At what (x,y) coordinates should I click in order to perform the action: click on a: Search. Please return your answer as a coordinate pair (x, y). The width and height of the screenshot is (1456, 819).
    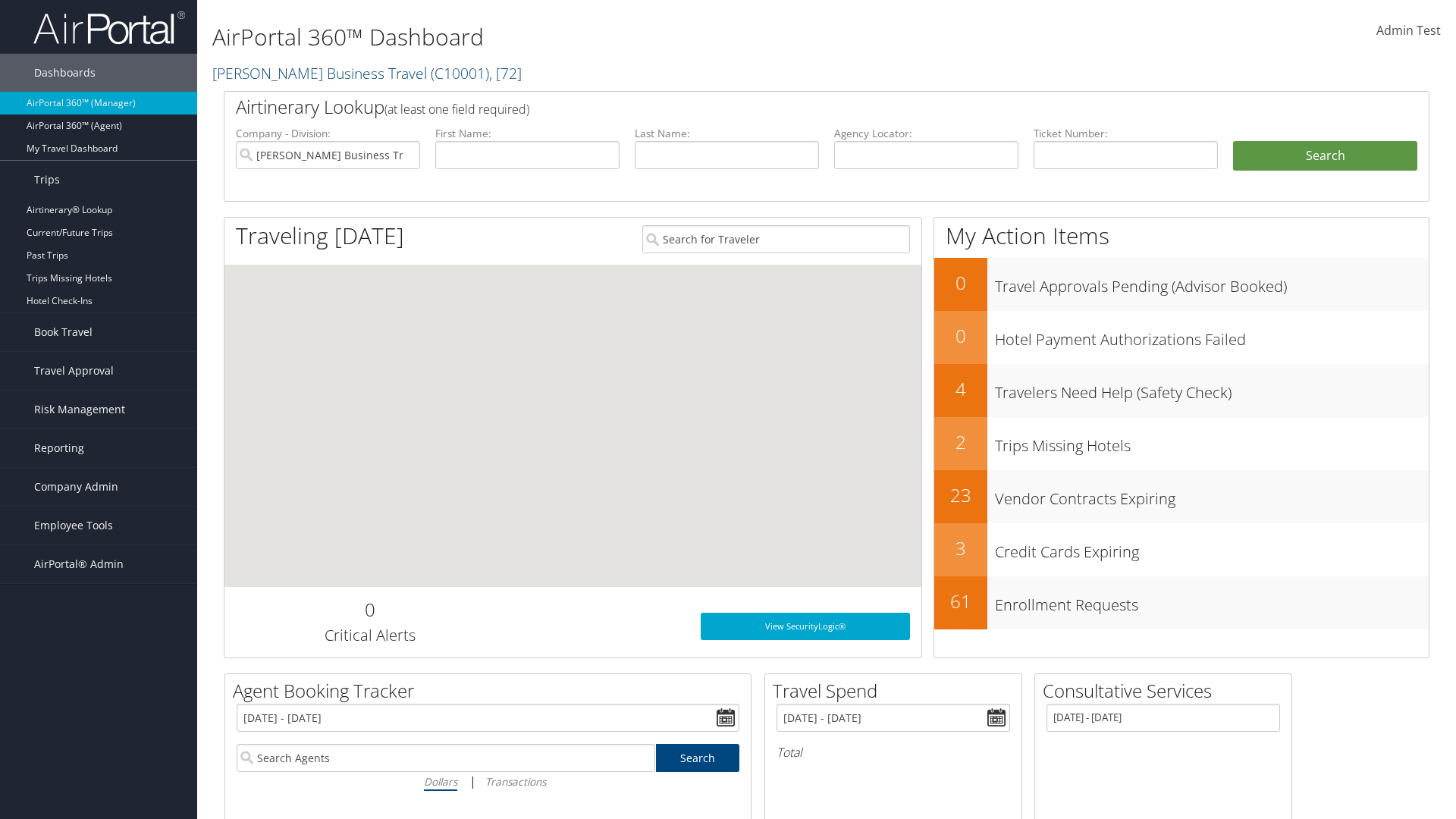
    Looking at the image, I should click on (697, 758).